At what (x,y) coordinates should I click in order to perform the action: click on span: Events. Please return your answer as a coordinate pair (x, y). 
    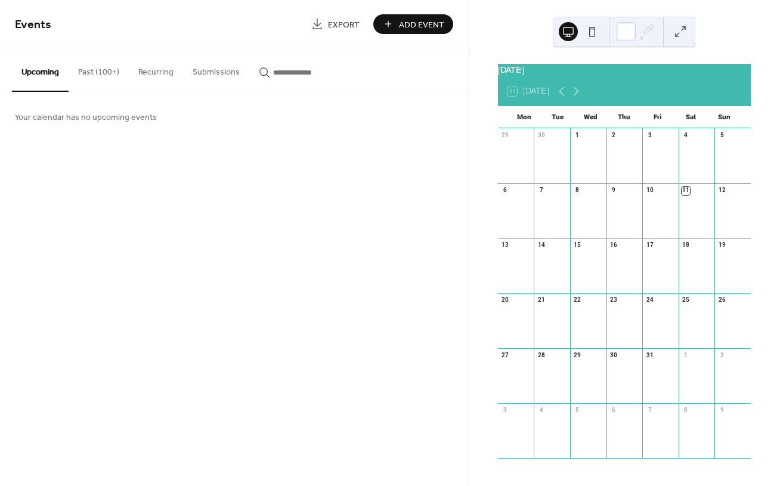
    Looking at the image, I should click on (33, 24).